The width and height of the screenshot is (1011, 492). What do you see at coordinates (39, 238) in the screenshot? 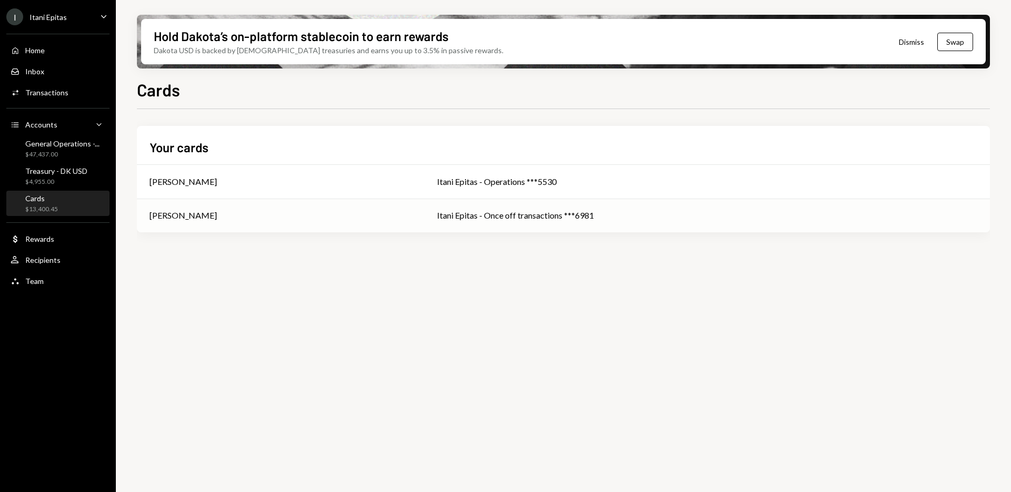
I see `div: Rewards` at bounding box center [39, 238].